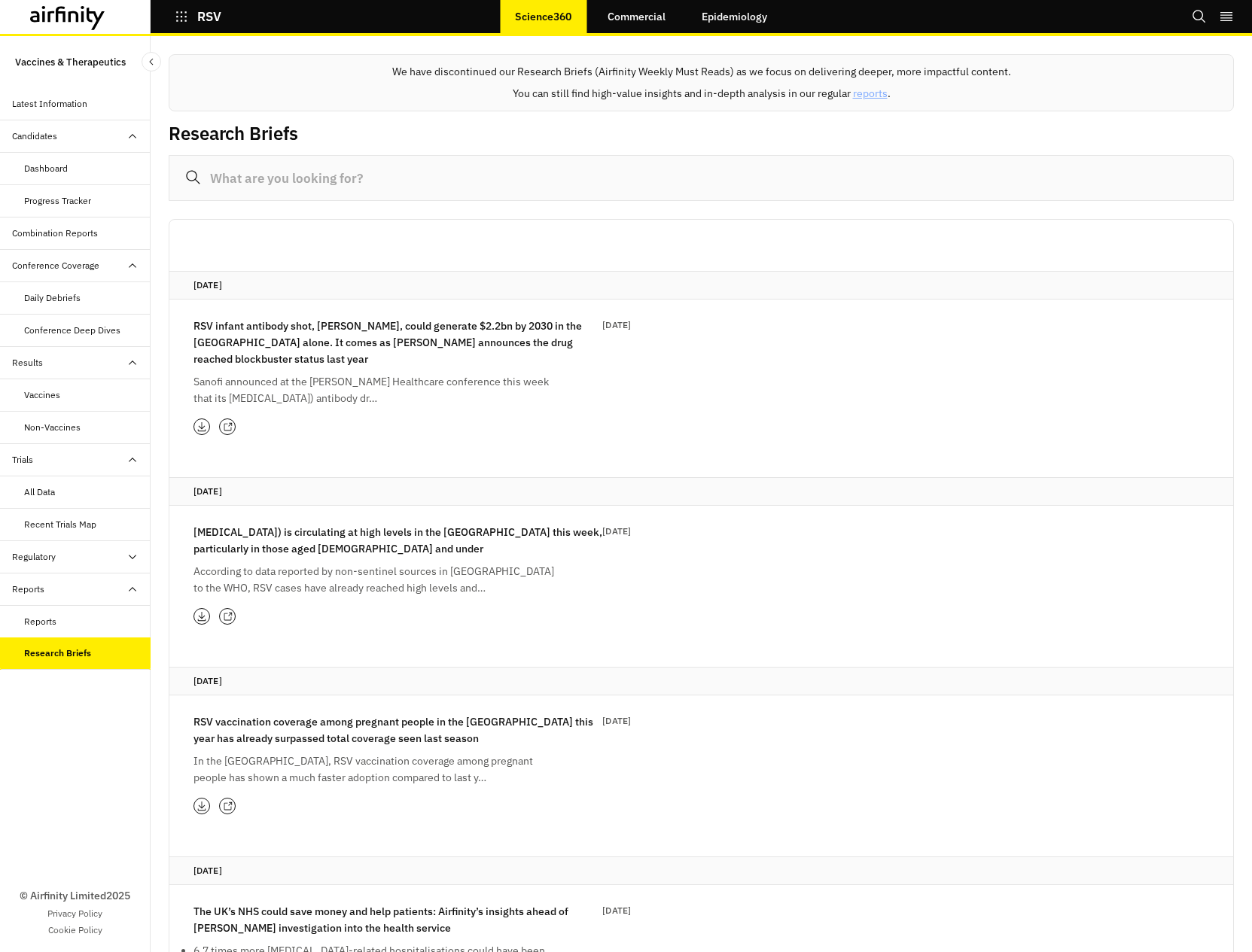  What do you see at coordinates (72, 330) in the screenshot?
I see `div: Conference Deep Dives` at bounding box center [72, 330].